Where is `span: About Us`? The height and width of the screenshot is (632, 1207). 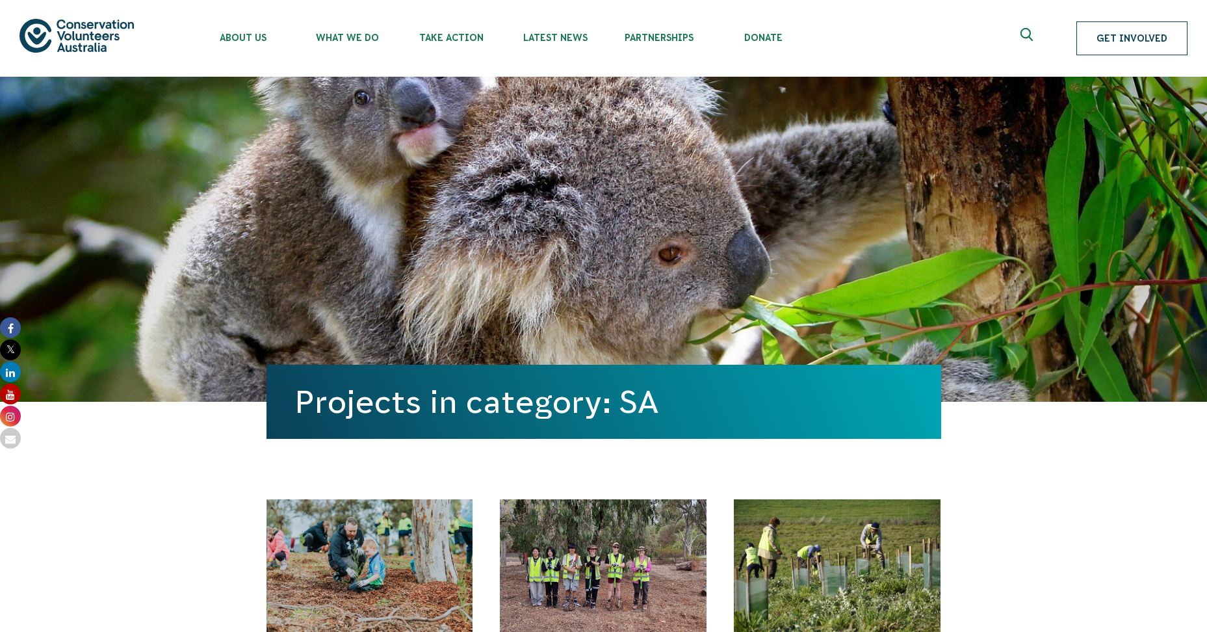 span: About Us is located at coordinates (243, 38).